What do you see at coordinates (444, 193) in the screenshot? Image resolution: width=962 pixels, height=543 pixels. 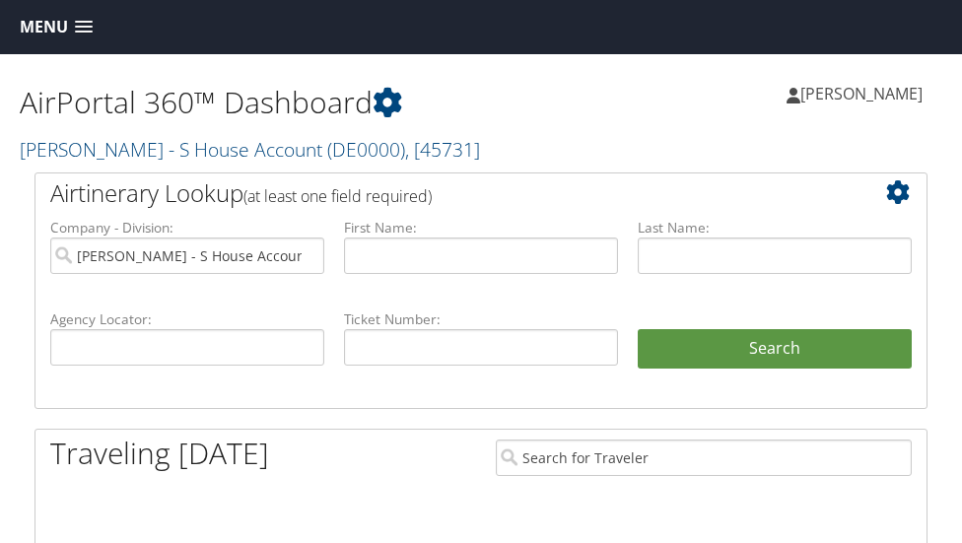 I see `h2: Airtinerary Lookup` at bounding box center [444, 193].